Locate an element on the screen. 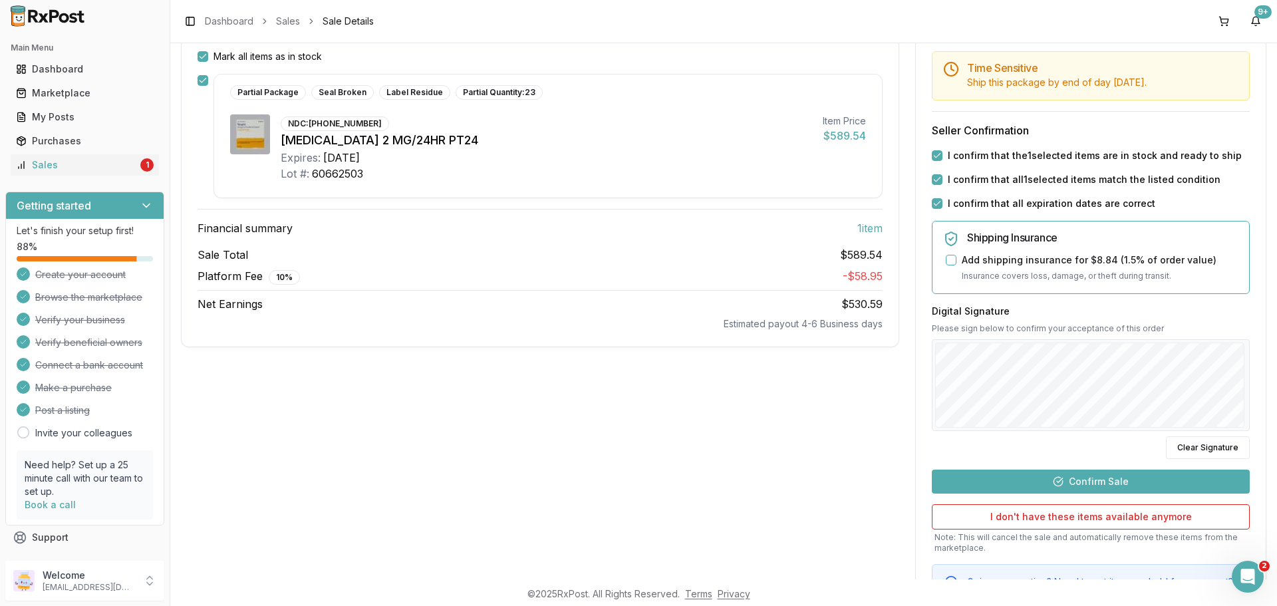  a: Invite your colleagues is located at coordinates (84, 433).